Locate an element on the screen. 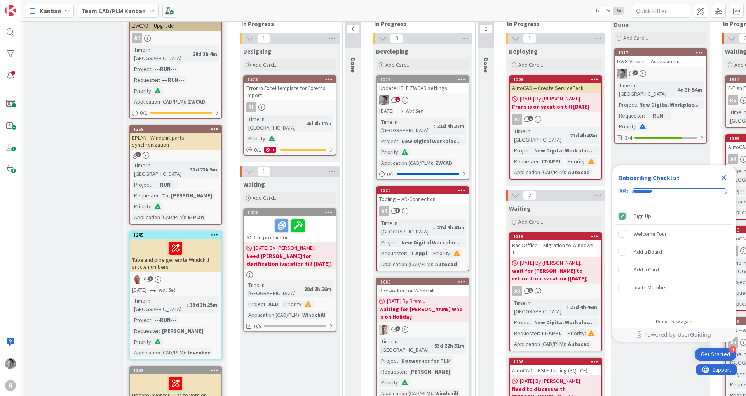  div: 1276 is located at coordinates (424, 80).